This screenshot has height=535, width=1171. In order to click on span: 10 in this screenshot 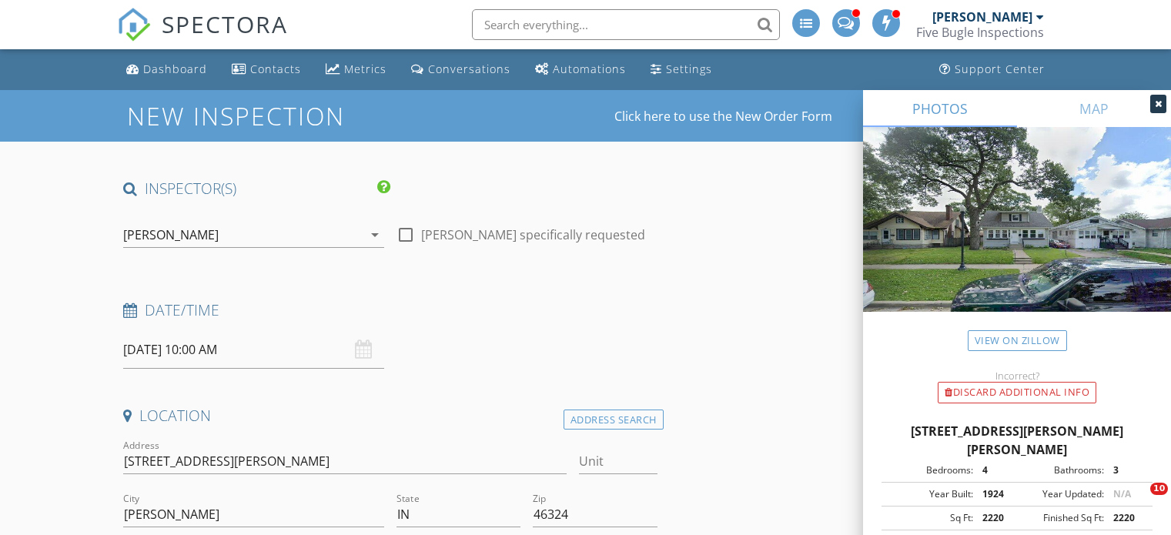, I will do `click(1159, 489)`.